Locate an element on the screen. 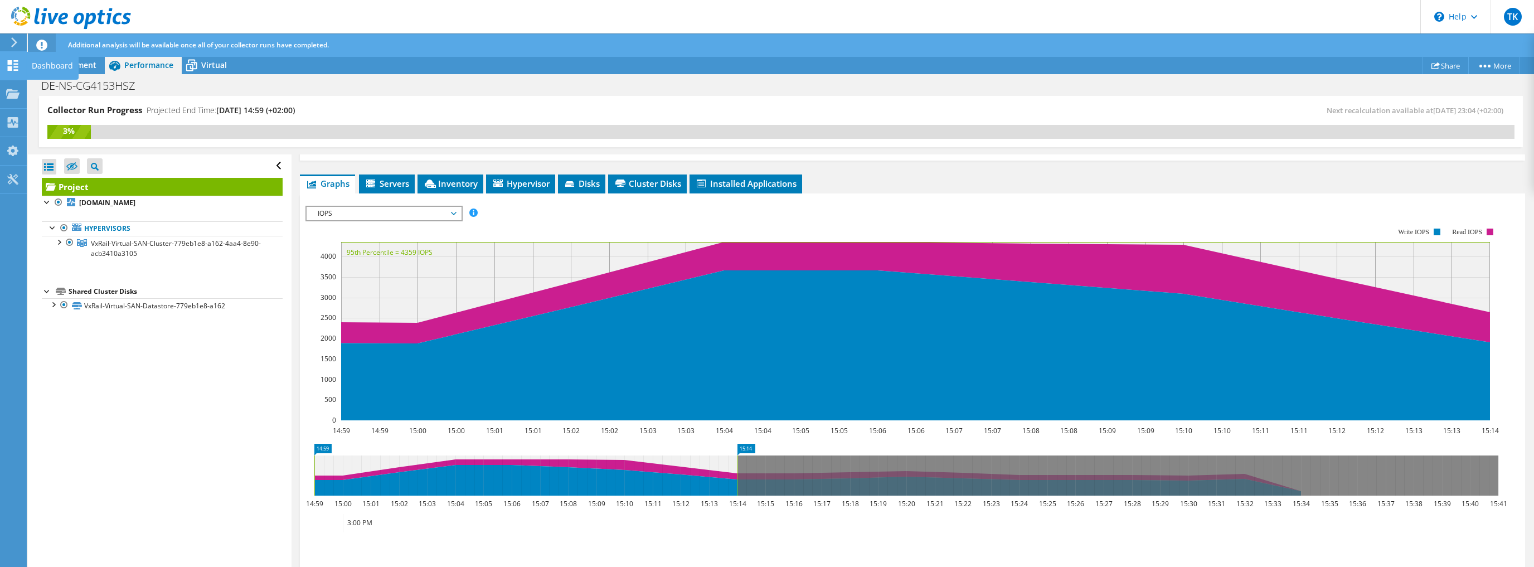 This screenshot has width=1534, height=567. a: Project is located at coordinates (162, 187).